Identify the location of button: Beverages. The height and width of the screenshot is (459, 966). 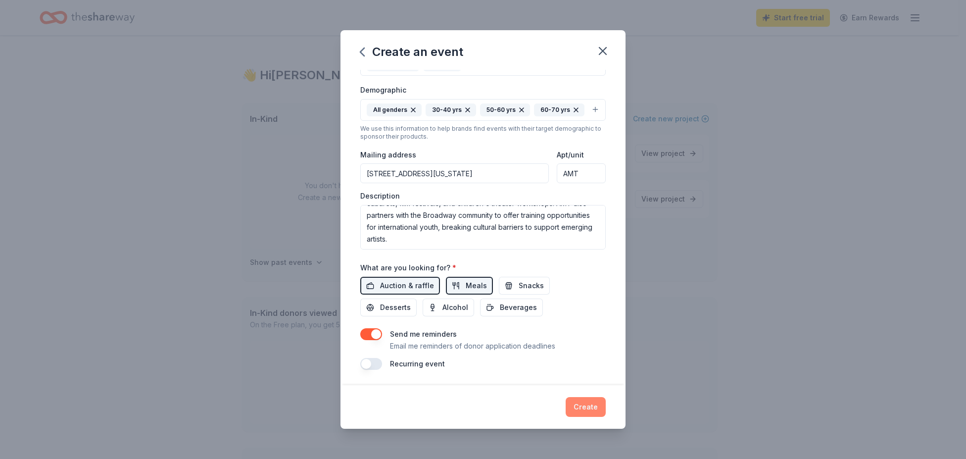
(511, 307).